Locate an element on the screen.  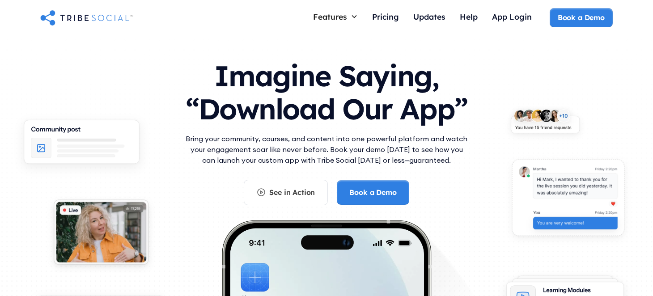
a: Updates is located at coordinates (429, 17).